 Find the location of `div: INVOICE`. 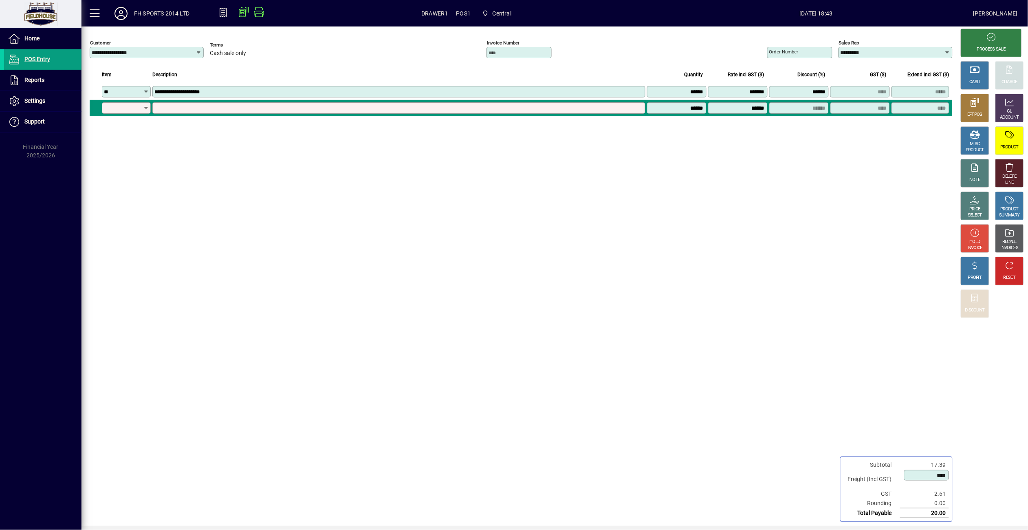

div: INVOICE is located at coordinates (975, 248).